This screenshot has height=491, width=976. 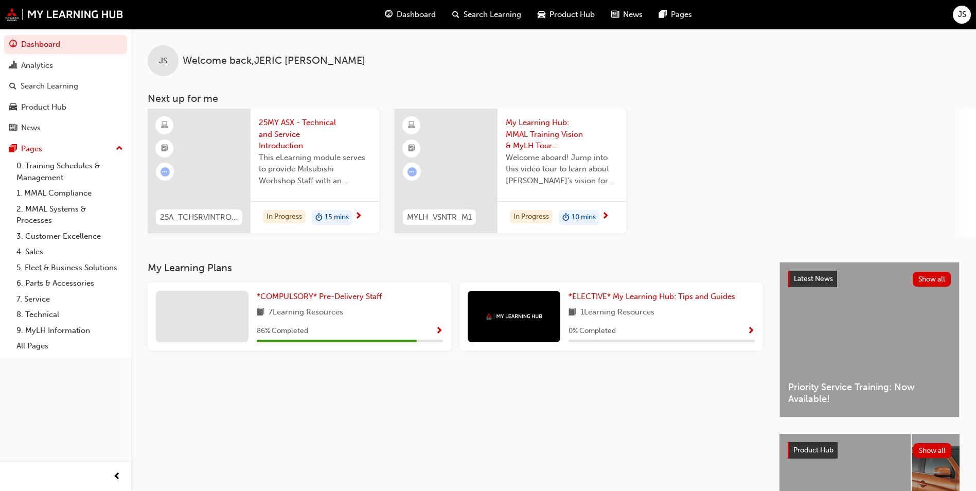 I want to click on a: 2. MMAL Systems & Processes, so click(x=69, y=214).